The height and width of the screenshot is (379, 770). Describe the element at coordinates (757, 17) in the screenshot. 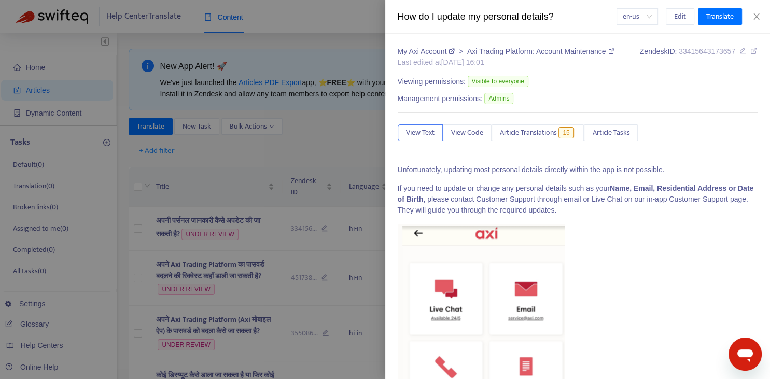

I see `span: close` at that location.